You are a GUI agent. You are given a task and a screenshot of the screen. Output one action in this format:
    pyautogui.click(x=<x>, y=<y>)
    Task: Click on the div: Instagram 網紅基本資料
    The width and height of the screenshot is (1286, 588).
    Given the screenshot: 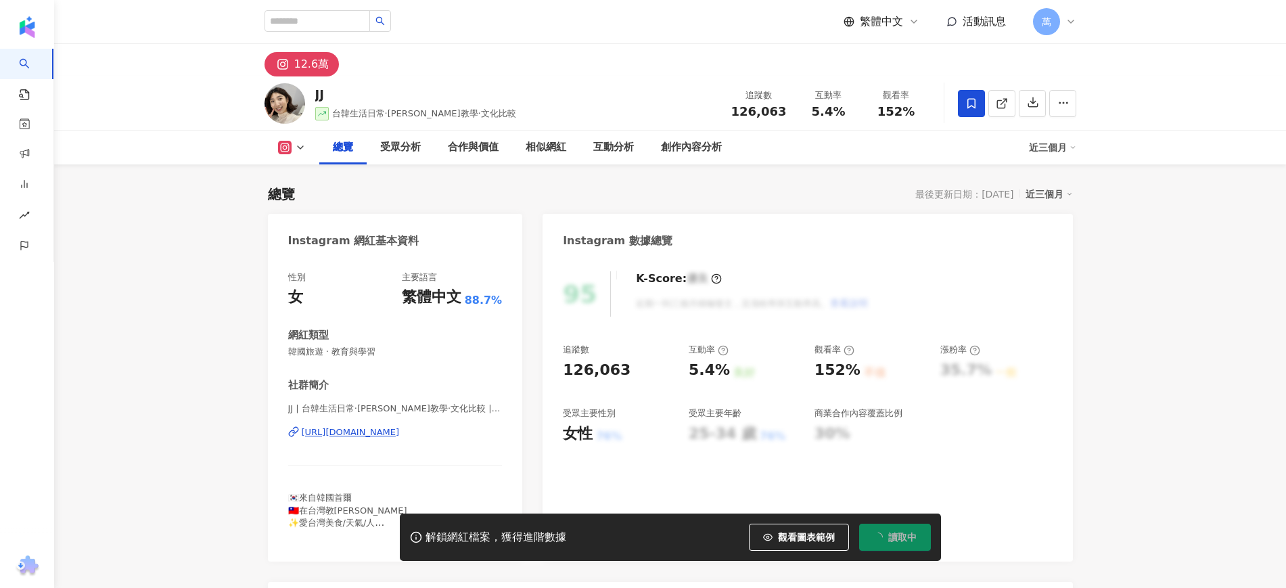 What is the action you would take?
    pyautogui.click(x=354, y=241)
    